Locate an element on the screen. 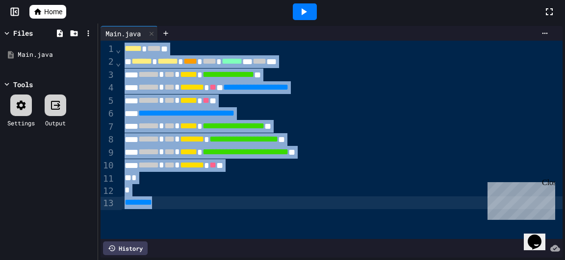 The image size is (565, 260). div: Tools is located at coordinates (23, 84).